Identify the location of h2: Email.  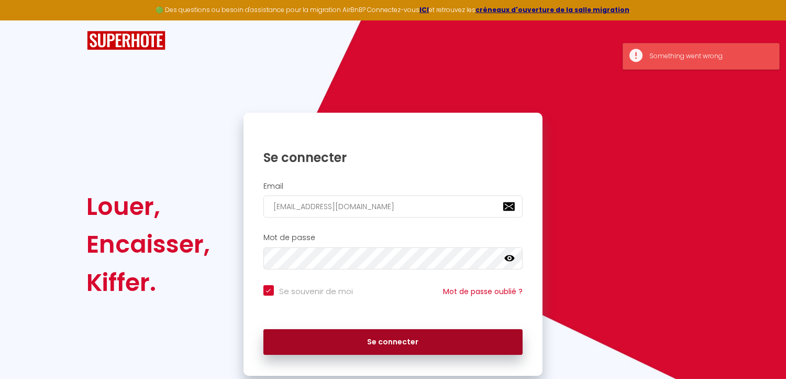
(393, 186).